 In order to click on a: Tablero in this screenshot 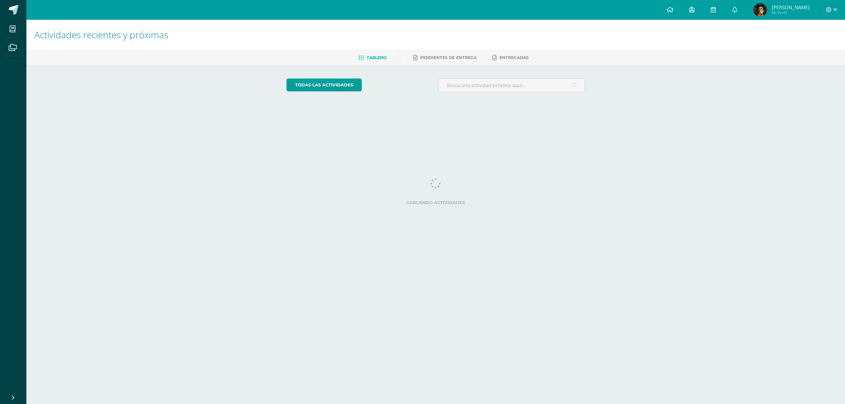, I will do `click(372, 58)`.